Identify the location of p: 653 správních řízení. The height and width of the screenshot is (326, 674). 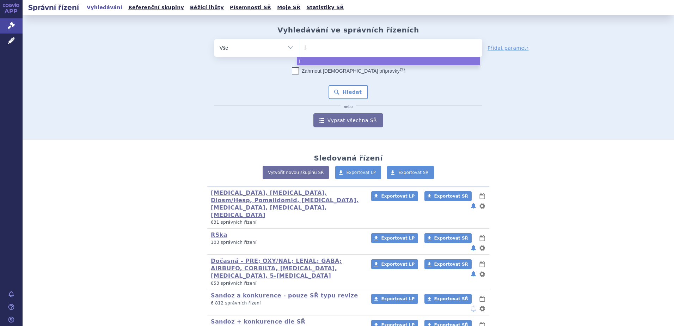
(286, 283).